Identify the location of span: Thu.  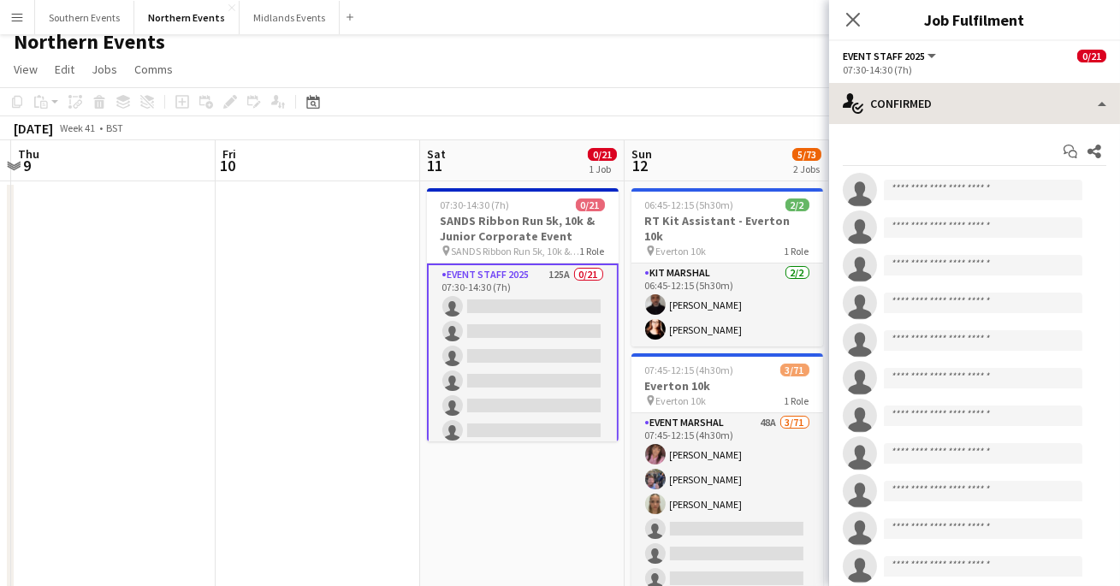
(28, 154).